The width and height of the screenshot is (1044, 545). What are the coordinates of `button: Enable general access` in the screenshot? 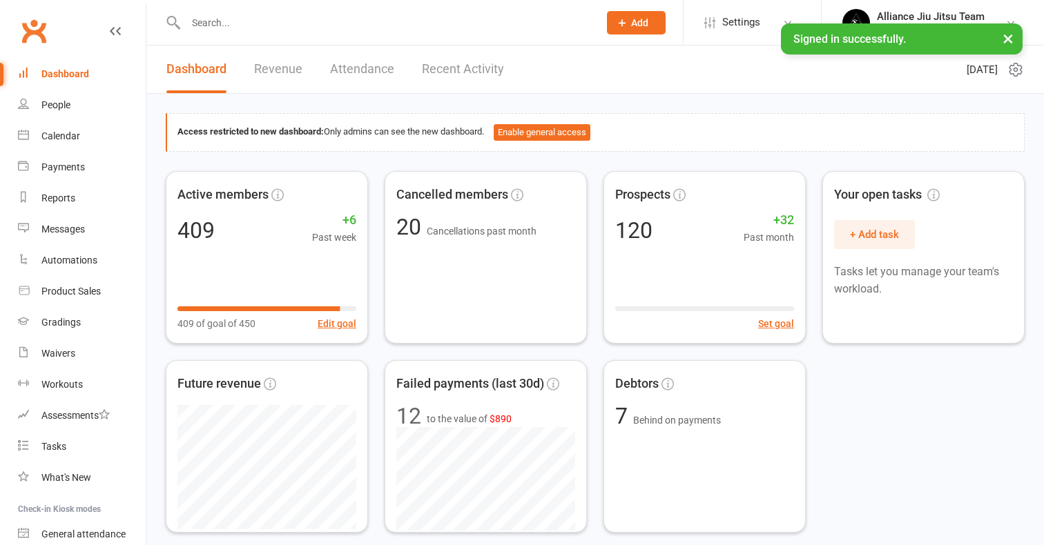 It's located at (542, 133).